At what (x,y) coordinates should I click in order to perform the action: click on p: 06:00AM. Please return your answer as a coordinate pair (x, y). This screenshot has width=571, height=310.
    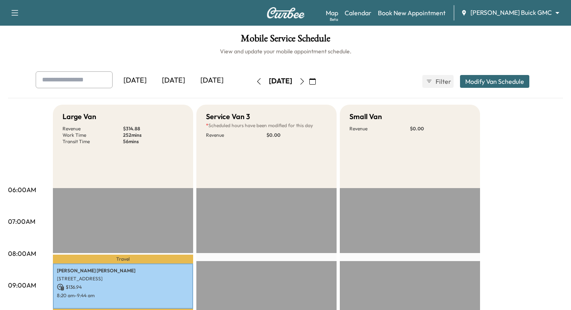
    Looking at the image, I should click on (22, 190).